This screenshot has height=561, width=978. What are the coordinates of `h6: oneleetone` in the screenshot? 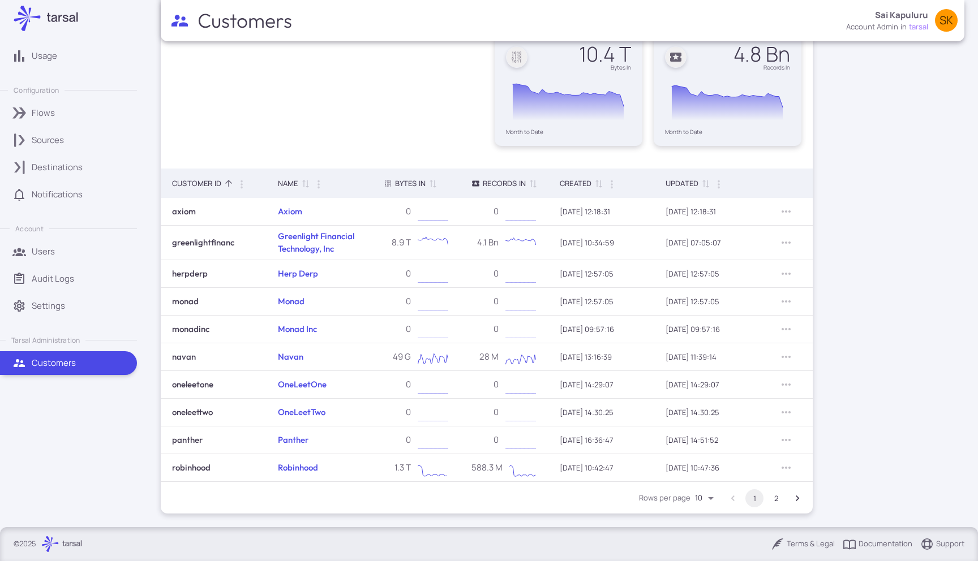 It's located at (192, 385).